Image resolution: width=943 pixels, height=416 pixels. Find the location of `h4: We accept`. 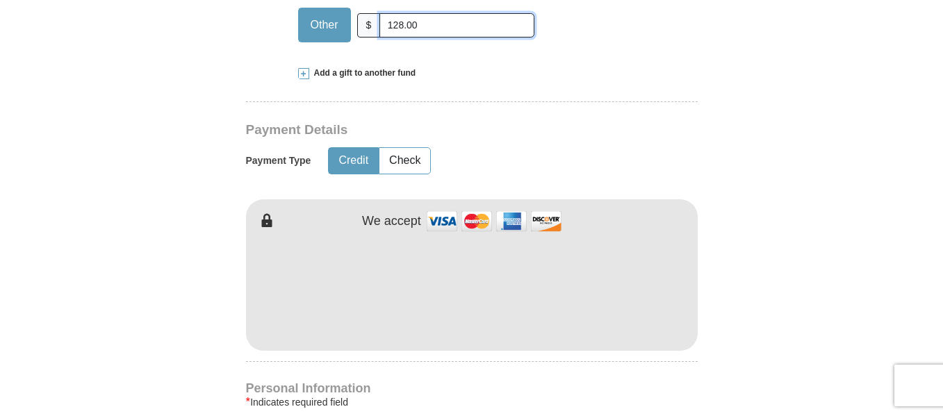

h4: We accept is located at coordinates (391, 222).